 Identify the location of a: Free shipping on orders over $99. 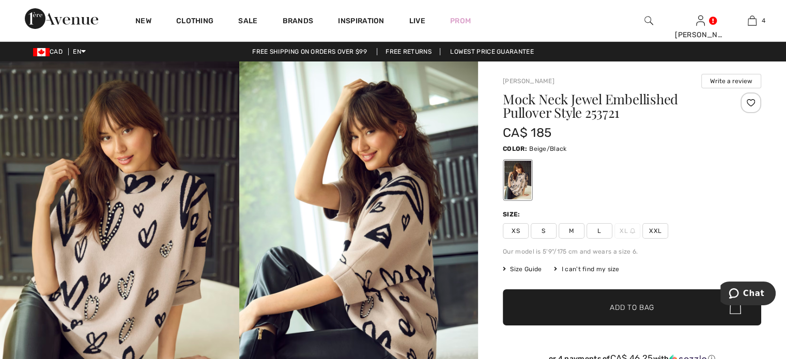
(309, 52).